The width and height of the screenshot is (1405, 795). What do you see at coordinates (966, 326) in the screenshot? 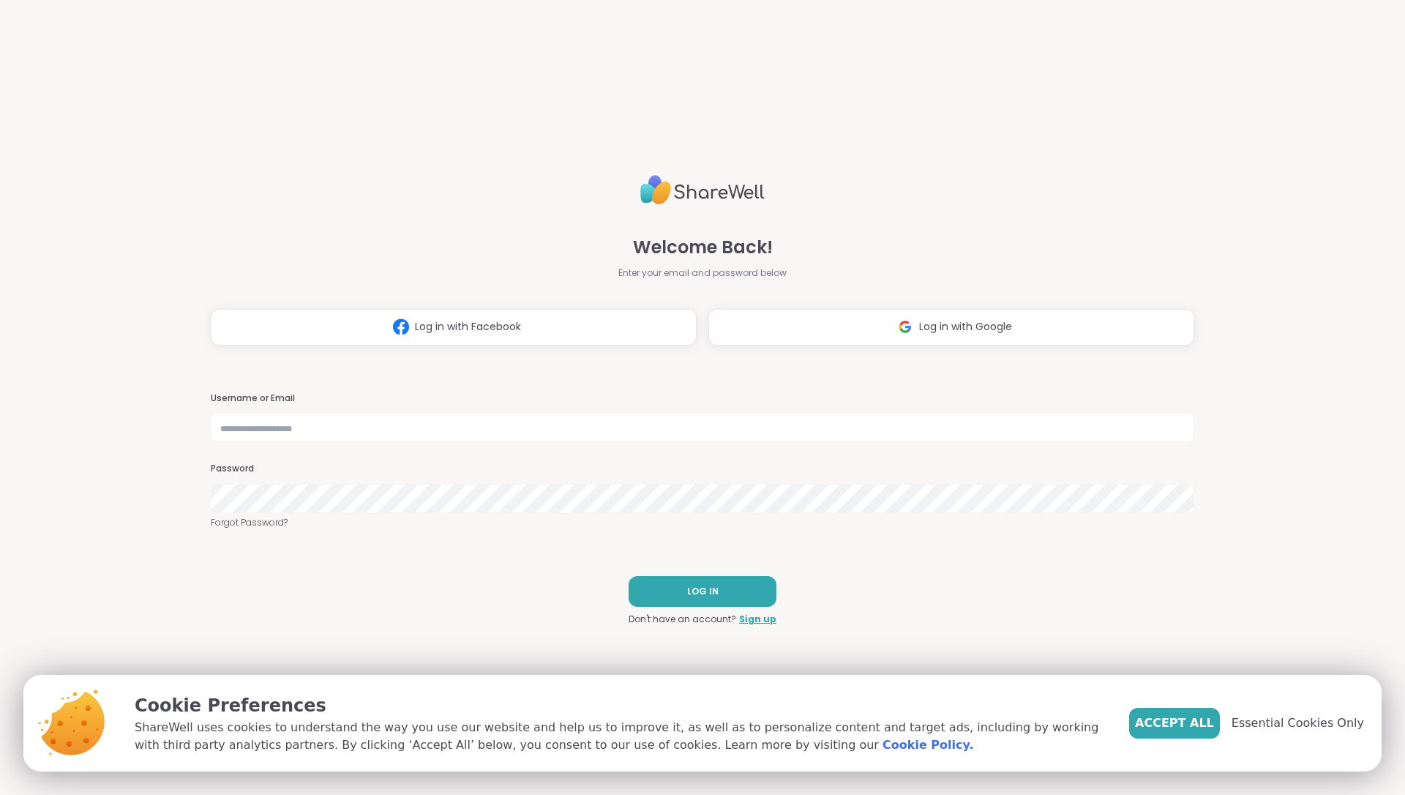
I see `span: Log in with Google` at bounding box center [966, 326].